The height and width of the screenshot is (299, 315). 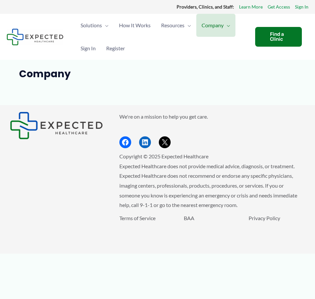 What do you see at coordinates (208, 186) in the screenshot?
I see `span: Expected Healthcare does not provide medical advice, diagnosis, or treatment. Expected Healthcare...` at bounding box center [208, 186].